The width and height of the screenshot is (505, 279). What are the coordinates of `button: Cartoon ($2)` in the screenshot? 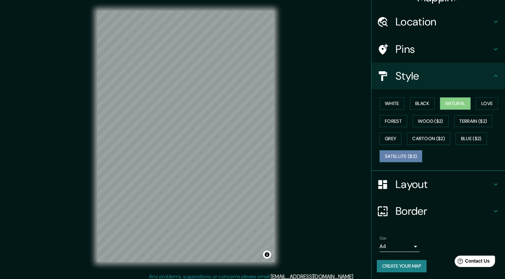 It's located at (429, 138).